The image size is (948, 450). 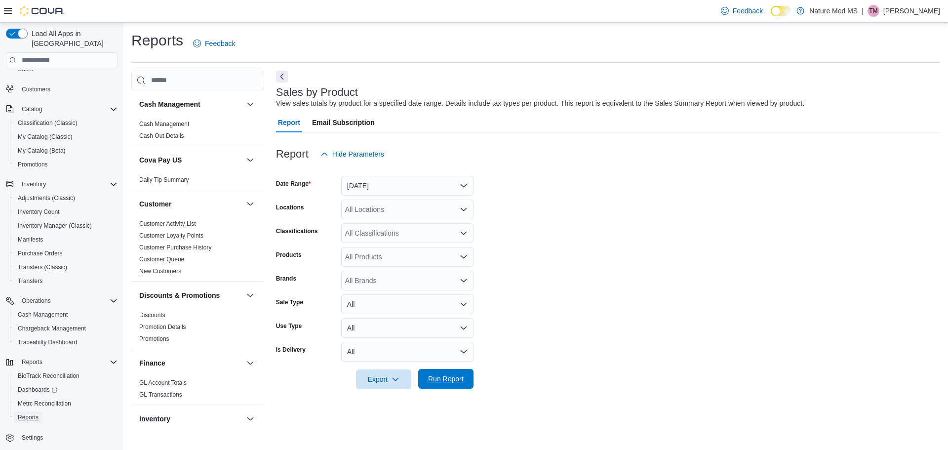 What do you see at coordinates (152, 315) in the screenshot?
I see `a: Discounts` at bounding box center [152, 315].